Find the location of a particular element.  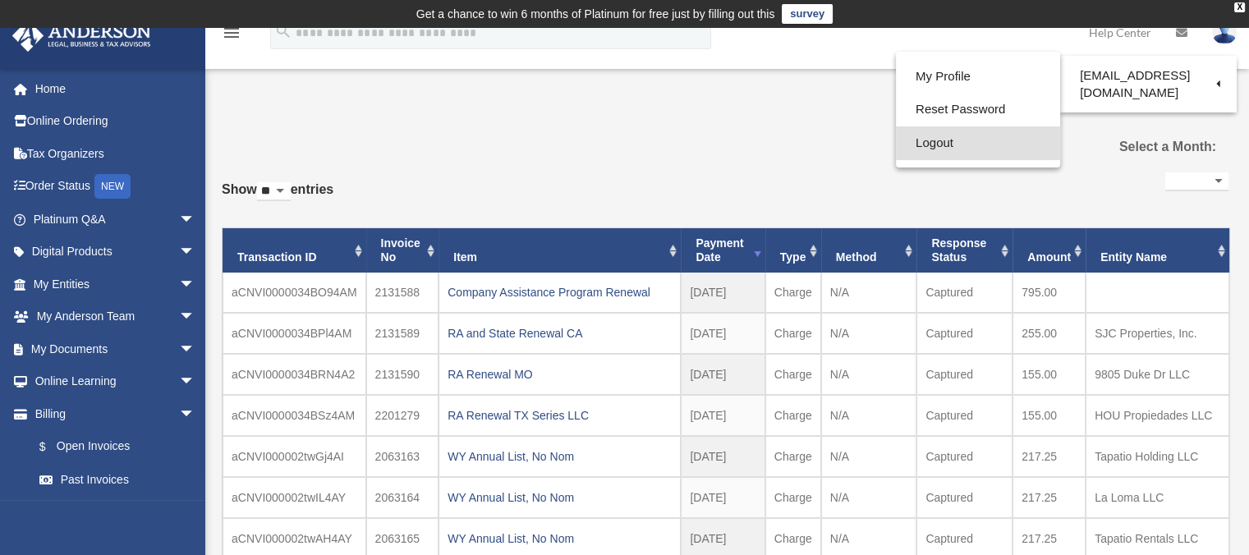

td: aCNVI000002twIL4AY is located at coordinates (294, 498).